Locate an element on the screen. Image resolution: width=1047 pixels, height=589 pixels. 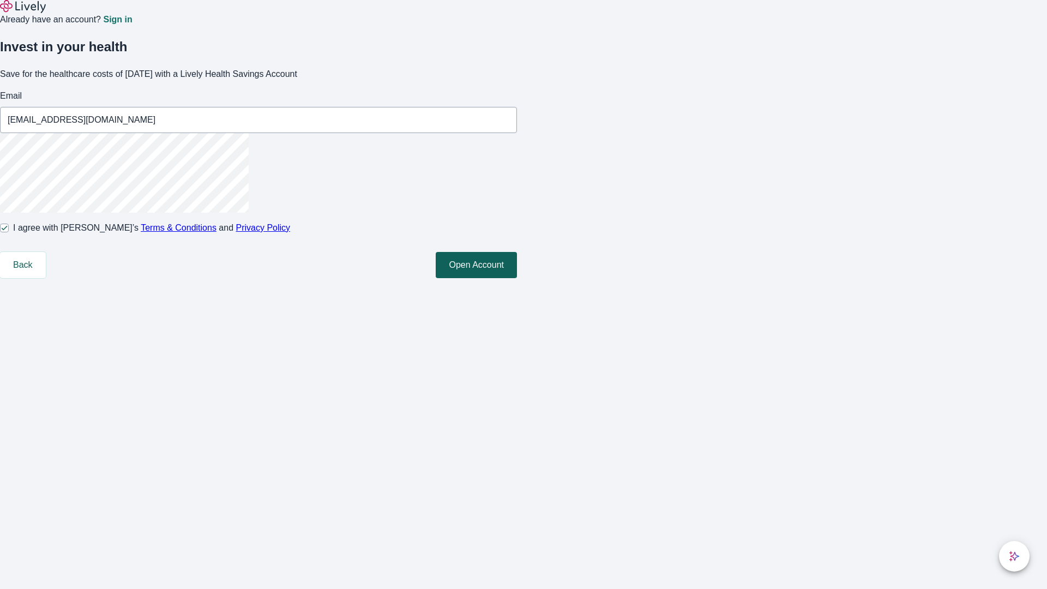
a: Privacy Policy is located at coordinates (263, 227).